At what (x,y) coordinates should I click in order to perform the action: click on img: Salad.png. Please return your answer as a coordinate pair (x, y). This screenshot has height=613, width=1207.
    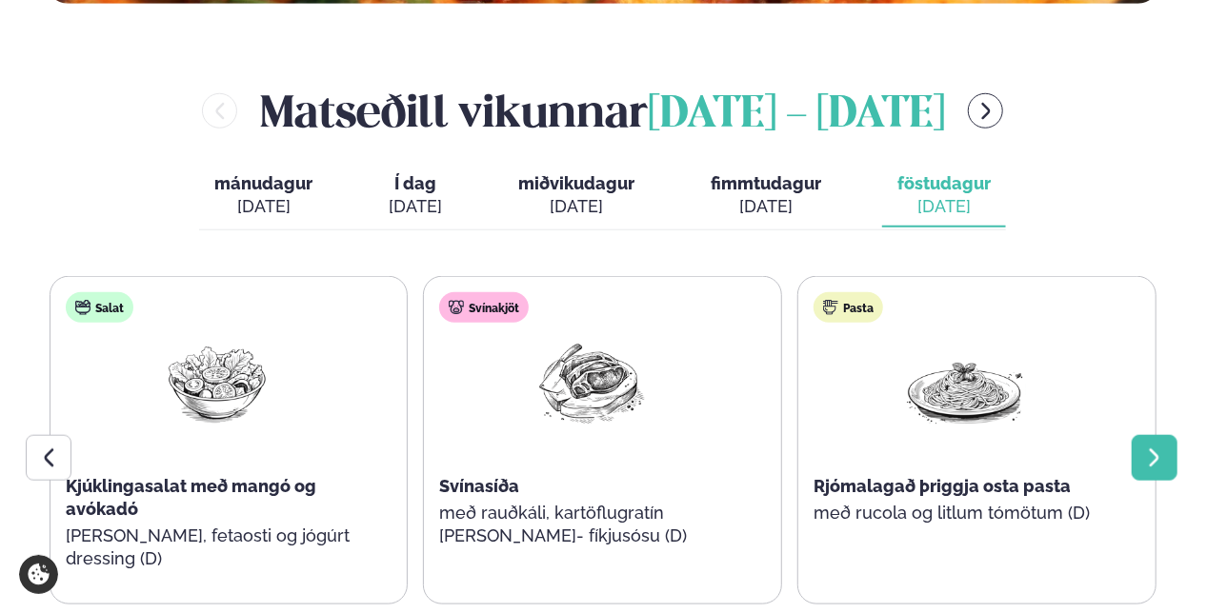
    Looking at the image, I should click on (217, 382).